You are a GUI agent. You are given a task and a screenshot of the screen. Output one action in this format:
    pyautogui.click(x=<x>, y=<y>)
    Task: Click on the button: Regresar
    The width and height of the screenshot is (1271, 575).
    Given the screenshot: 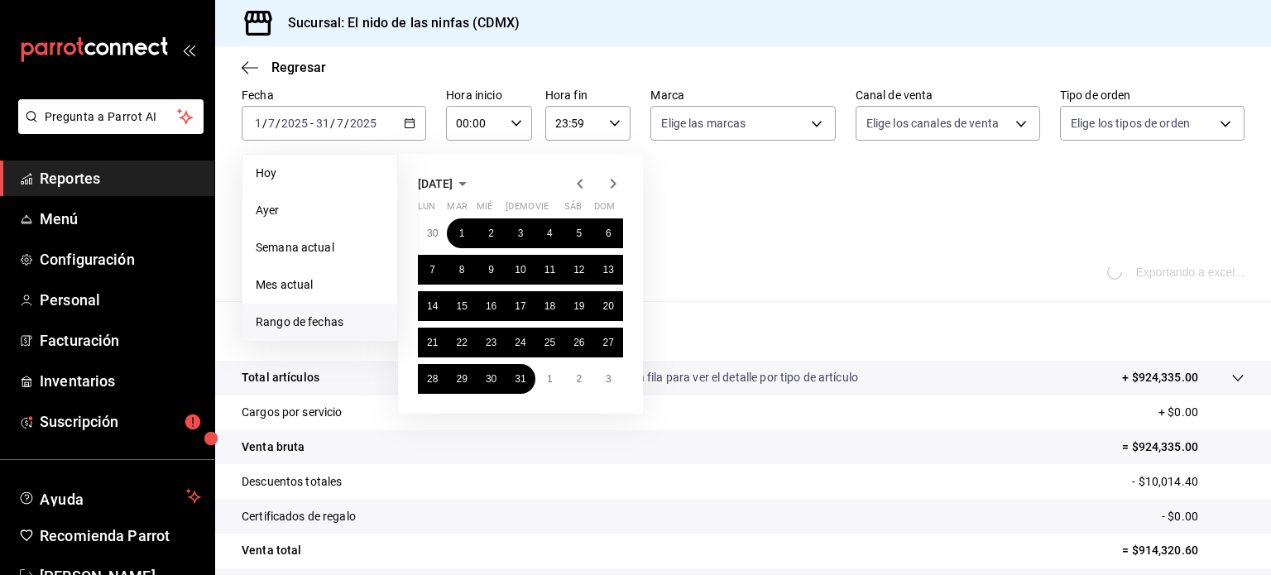 What is the action you would take?
    pyautogui.click(x=284, y=67)
    